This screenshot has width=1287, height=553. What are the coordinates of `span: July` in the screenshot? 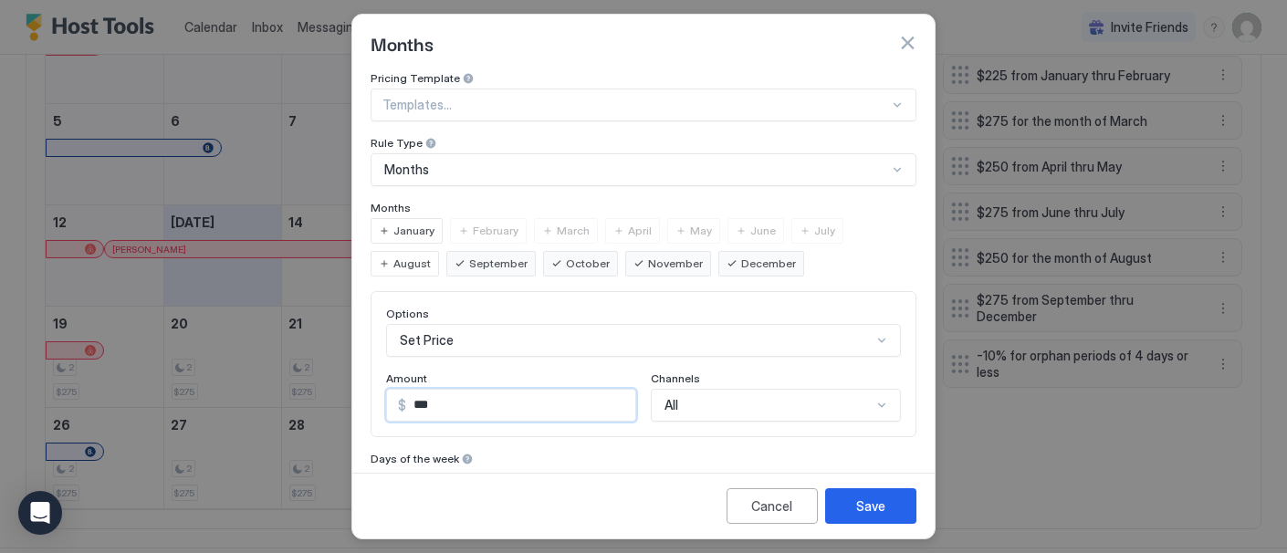 It's located at (824, 231).